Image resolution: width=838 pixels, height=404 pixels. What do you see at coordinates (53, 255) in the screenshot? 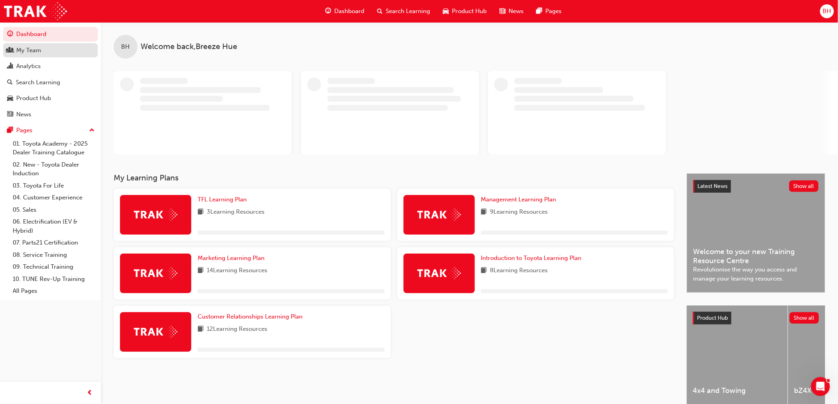
I see `a: 08. Service Training` at bounding box center [53, 255].